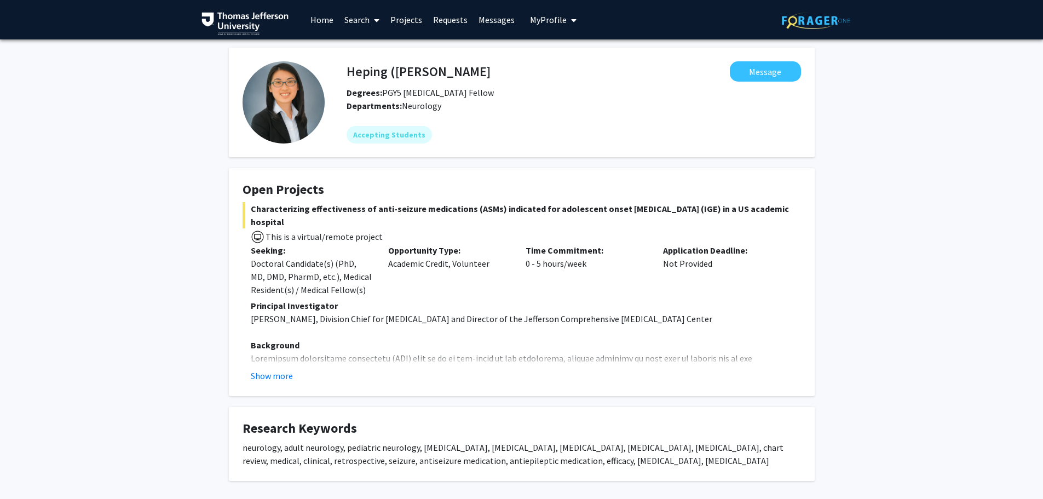 The height and width of the screenshot is (499, 1043). Describe the element at coordinates (522, 190) in the screenshot. I see `h4: Open Projects` at that location.